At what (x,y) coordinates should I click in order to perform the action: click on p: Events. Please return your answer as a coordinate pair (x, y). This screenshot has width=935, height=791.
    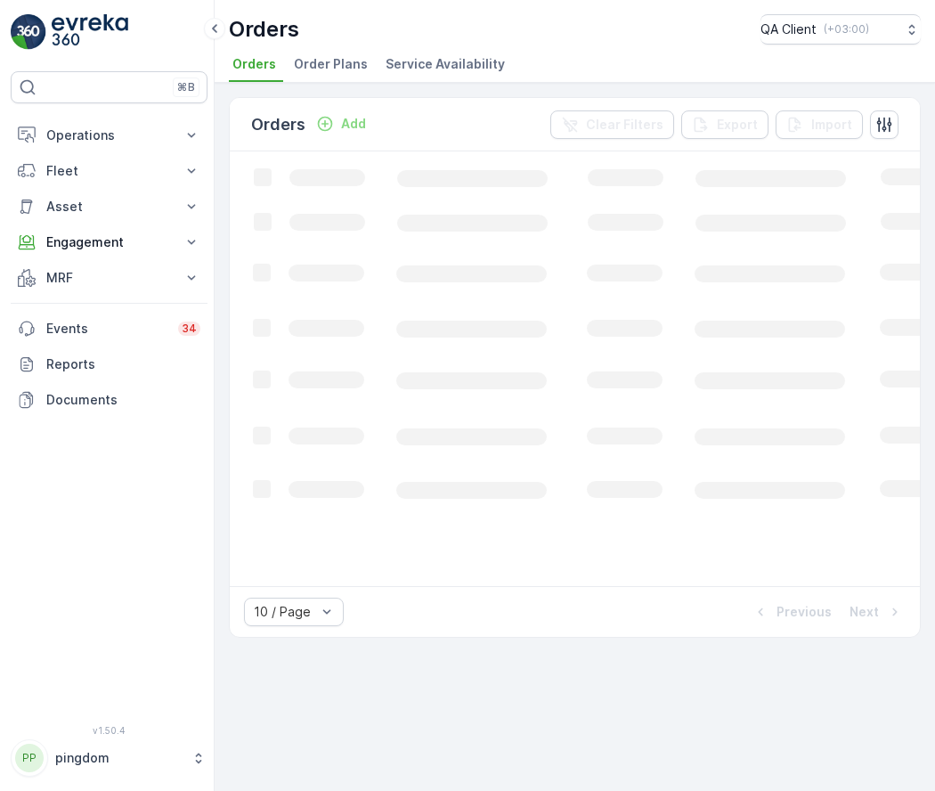
    Looking at the image, I should click on (107, 329).